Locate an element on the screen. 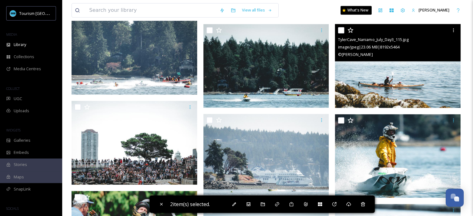 The height and width of the screenshot is (216, 473). span: Collections is located at coordinates (24, 57).